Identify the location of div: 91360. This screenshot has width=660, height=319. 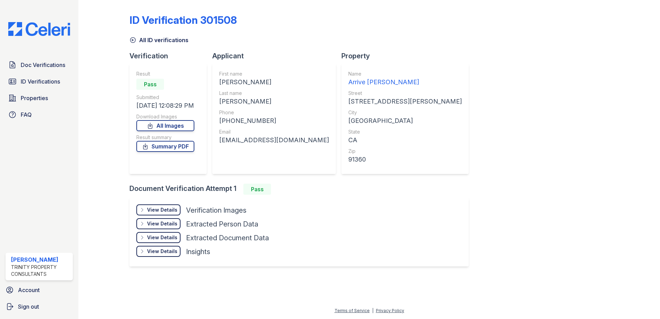
(405, 159).